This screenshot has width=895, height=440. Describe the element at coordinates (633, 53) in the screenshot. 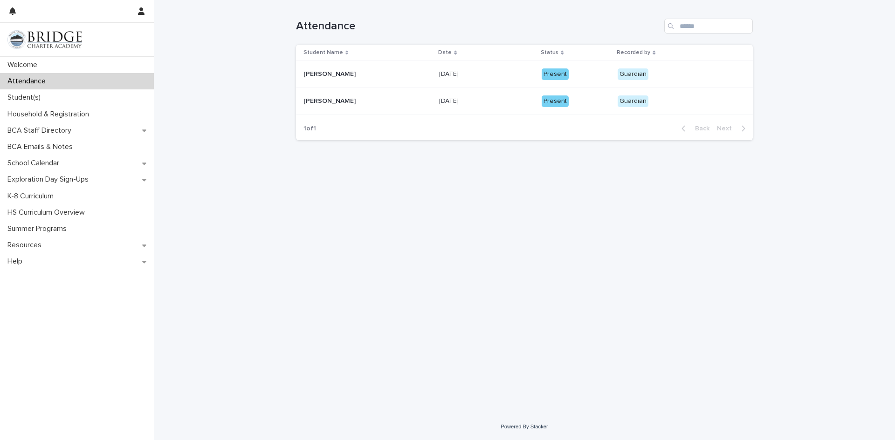

I see `p: Recorded by` at that location.